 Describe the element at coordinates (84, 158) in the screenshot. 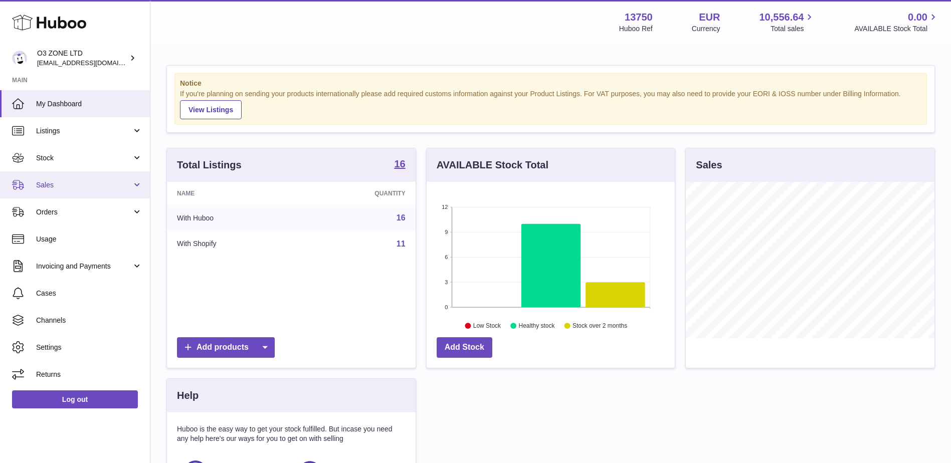

I see `span: Stock` at that location.